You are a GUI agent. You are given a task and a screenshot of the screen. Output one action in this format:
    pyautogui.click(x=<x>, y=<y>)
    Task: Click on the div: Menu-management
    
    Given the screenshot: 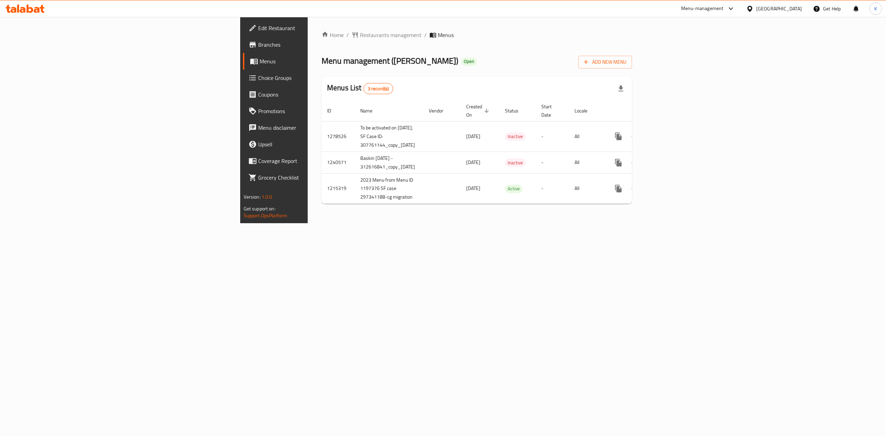 What is the action you would take?
    pyautogui.click(x=702, y=9)
    